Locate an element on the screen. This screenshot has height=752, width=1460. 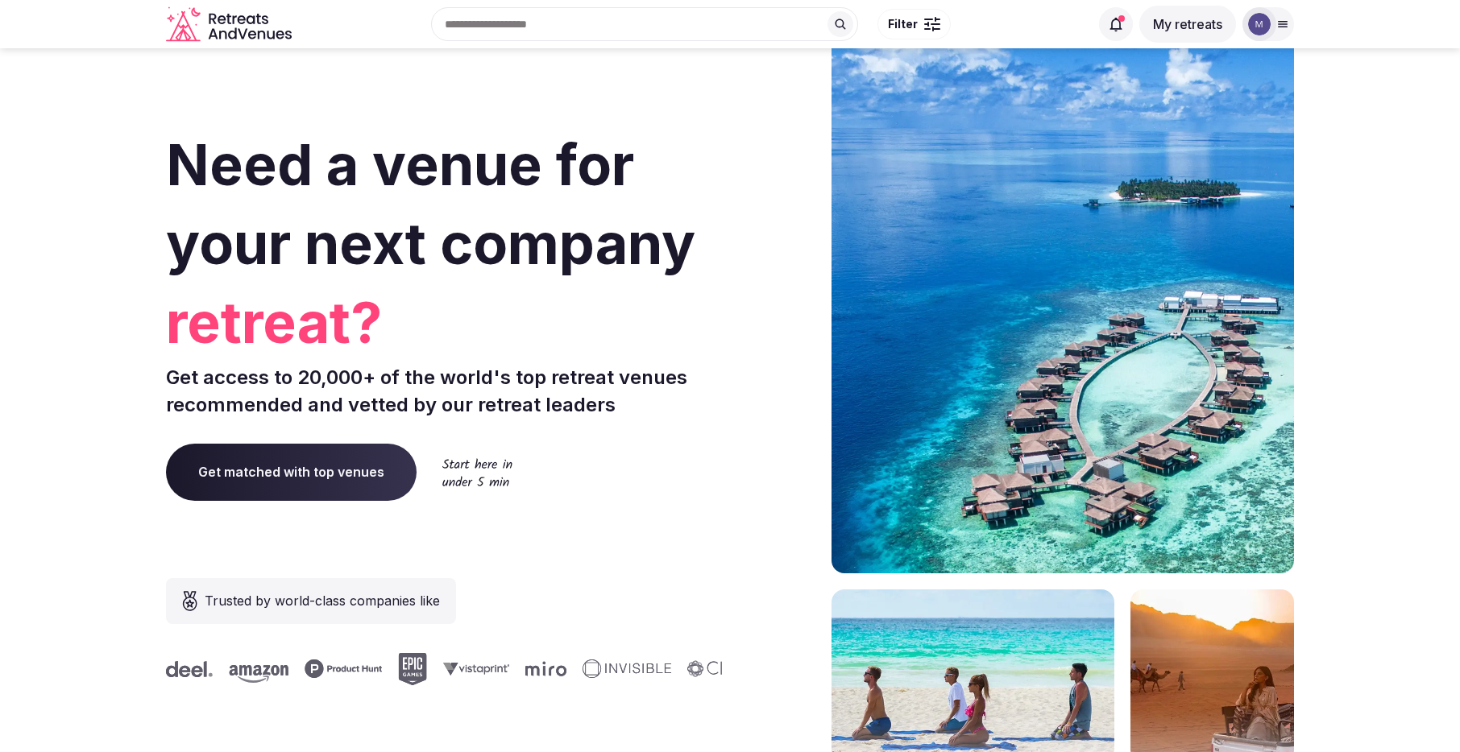
img: mia is located at coordinates (1259, 24).